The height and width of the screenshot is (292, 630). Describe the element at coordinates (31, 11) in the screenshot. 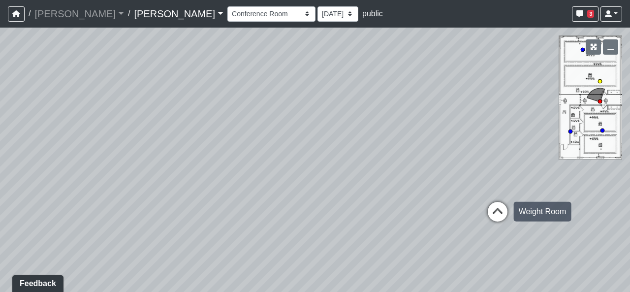

I see `button: Feedback` at that location.